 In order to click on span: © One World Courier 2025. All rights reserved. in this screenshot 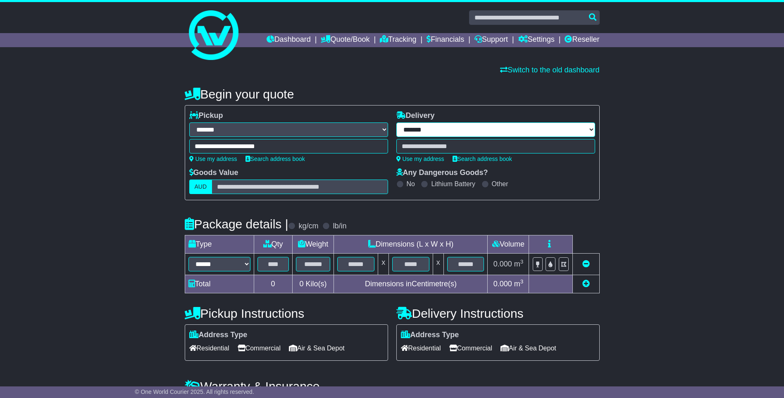, I will do `click(194, 391)`.